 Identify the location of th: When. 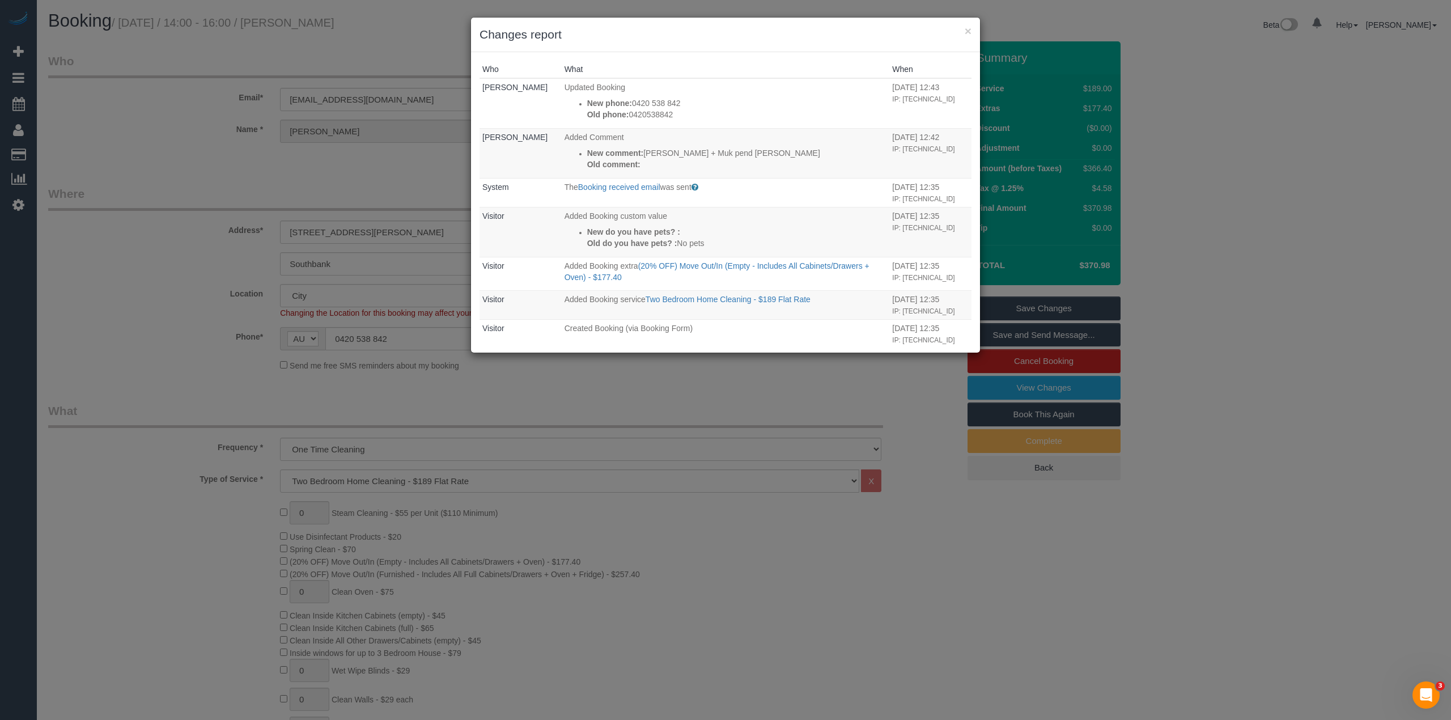
(930, 69).